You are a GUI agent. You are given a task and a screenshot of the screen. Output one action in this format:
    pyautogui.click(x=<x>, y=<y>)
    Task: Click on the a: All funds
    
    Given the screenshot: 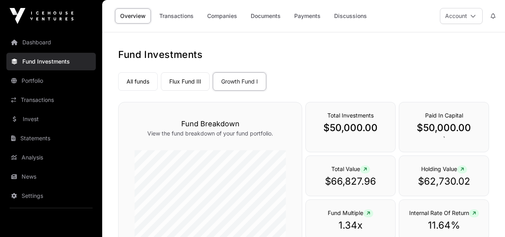 What is the action you would take?
    pyautogui.click(x=138, y=81)
    